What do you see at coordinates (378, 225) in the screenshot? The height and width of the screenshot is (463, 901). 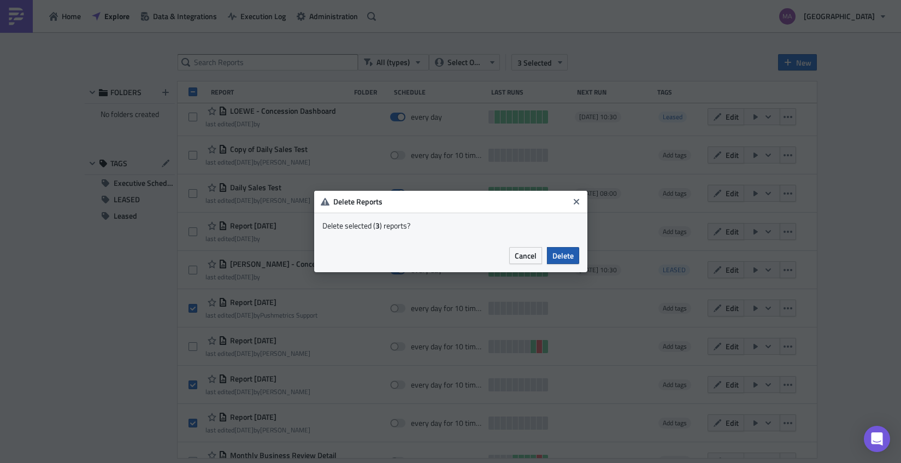 I see `strong: 3` at bounding box center [378, 225].